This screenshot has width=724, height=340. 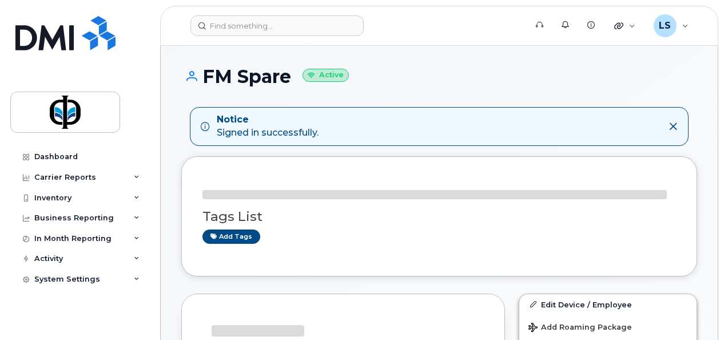 I want to click on strong: Notice, so click(x=267, y=119).